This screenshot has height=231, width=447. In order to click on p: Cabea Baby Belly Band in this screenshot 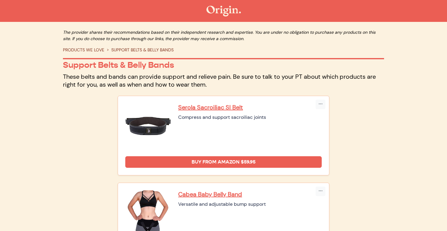, I will do `click(250, 194)`.